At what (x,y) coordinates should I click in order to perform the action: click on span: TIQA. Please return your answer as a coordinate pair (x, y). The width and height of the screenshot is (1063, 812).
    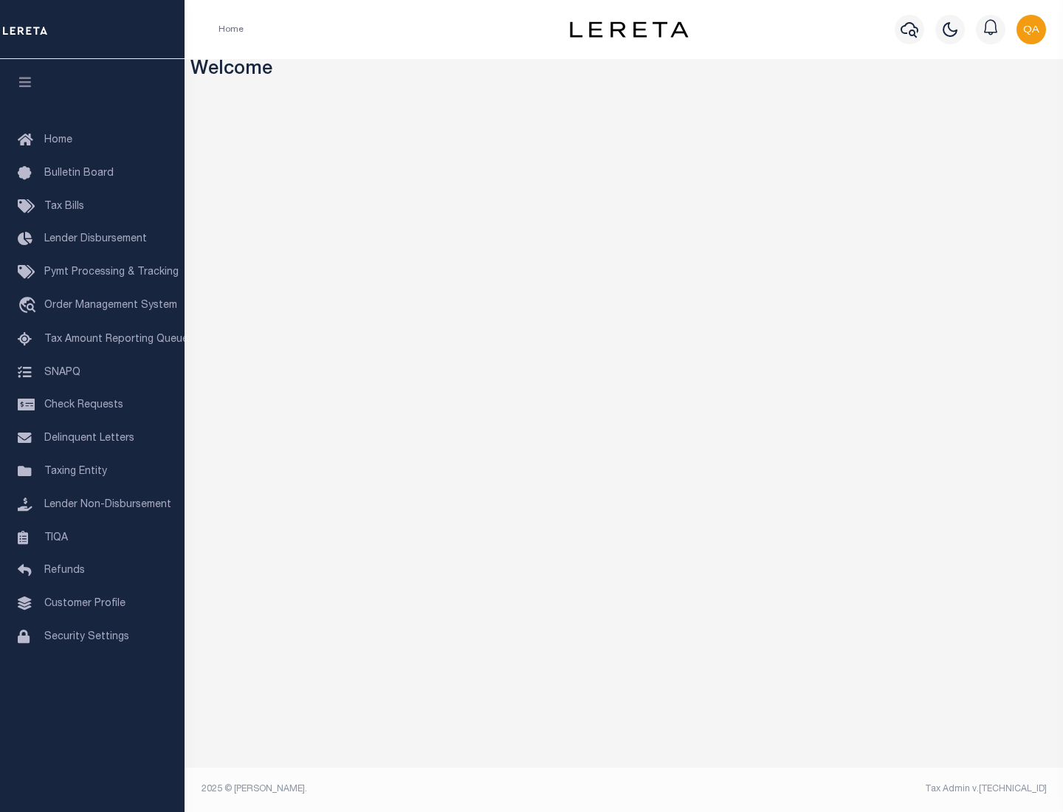
    Looking at the image, I should click on (56, 538).